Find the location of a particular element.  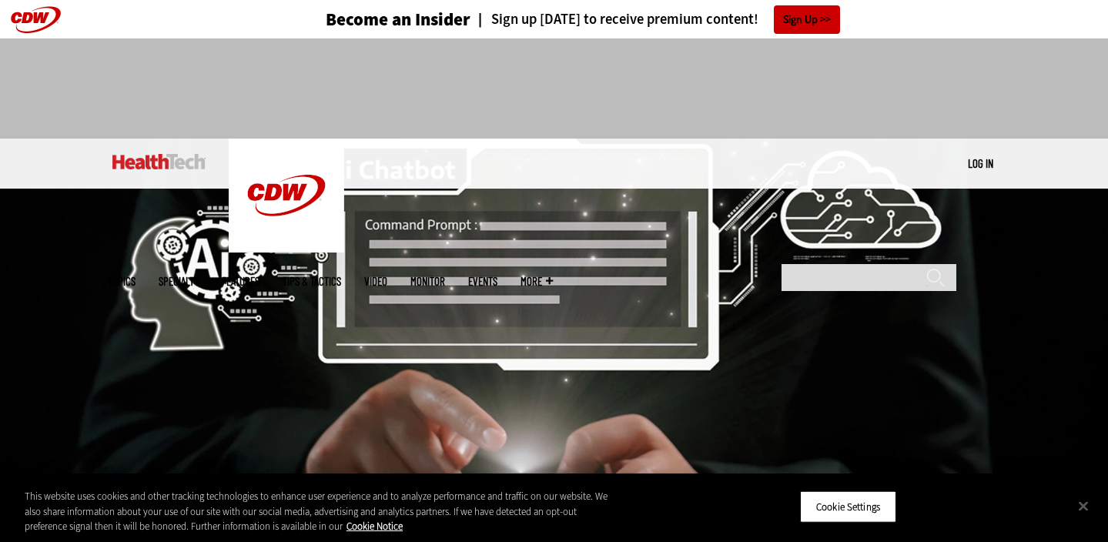

span: Specialty is located at coordinates (179, 281).